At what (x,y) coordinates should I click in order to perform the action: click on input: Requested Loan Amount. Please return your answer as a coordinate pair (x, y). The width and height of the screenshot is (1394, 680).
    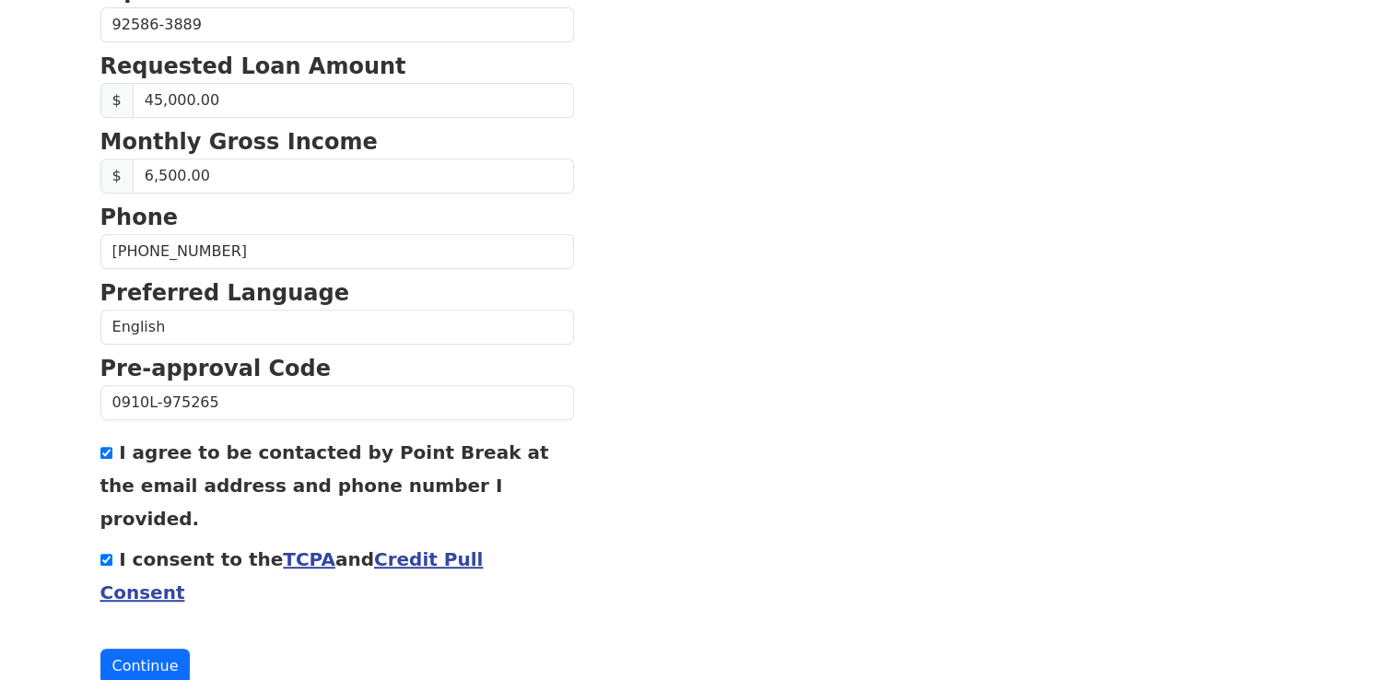
    Looking at the image, I should click on (353, 100).